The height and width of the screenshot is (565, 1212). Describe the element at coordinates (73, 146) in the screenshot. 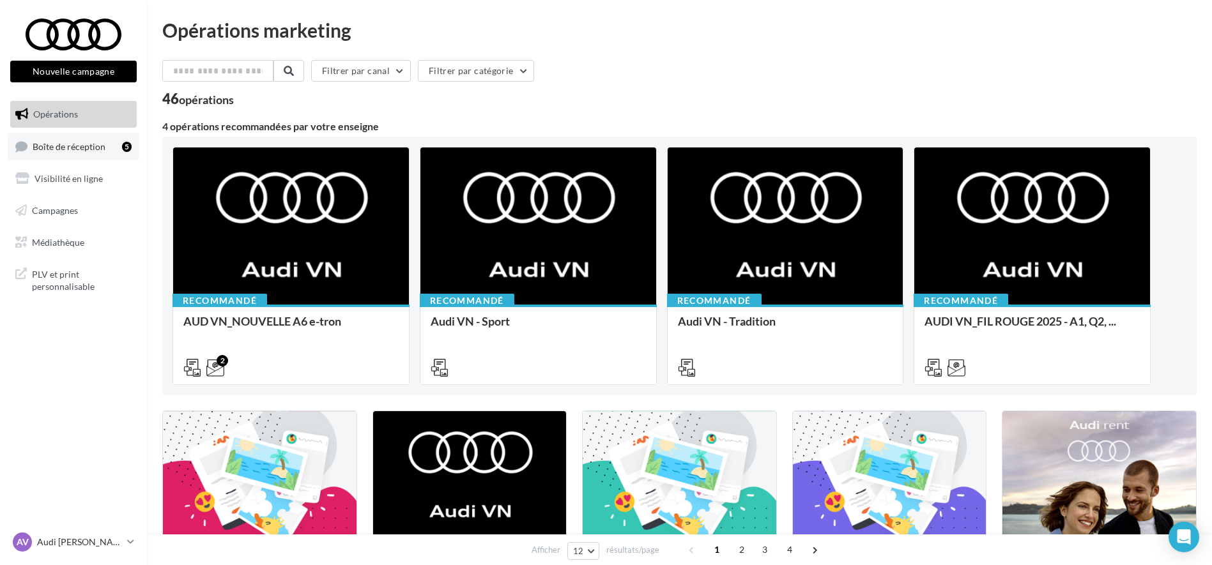

I see `a: Boîte de réception5` at that location.